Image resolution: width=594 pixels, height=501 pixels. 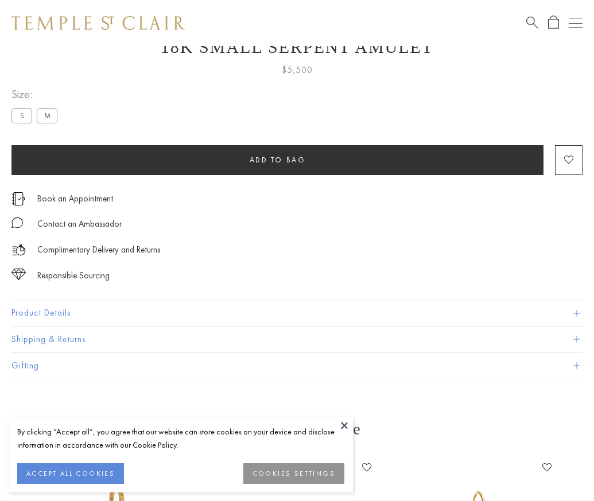 I want to click on label: S, so click(x=22, y=115).